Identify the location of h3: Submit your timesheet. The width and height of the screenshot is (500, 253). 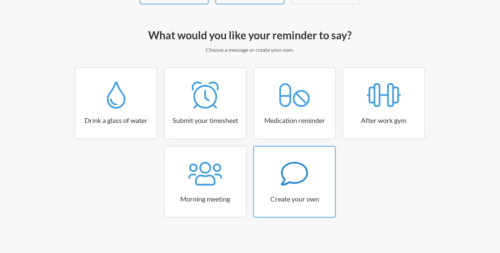
(205, 120).